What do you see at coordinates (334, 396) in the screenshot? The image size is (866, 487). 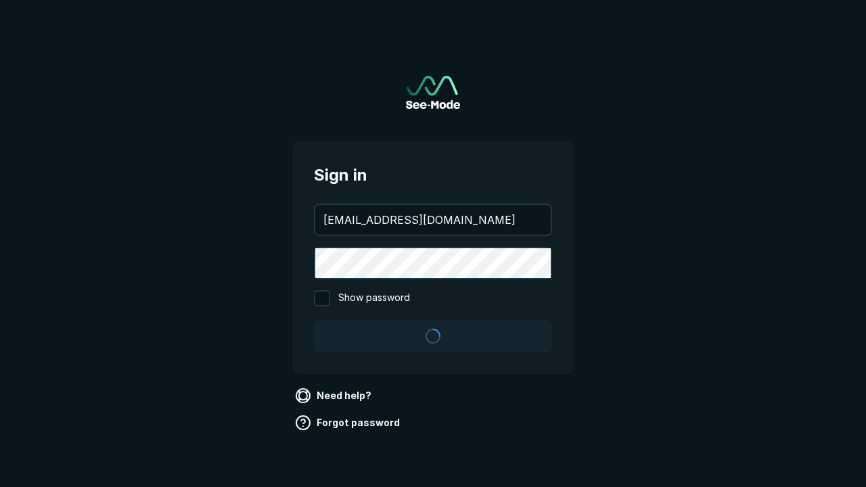 I see `a: Need help?` at bounding box center [334, 396].